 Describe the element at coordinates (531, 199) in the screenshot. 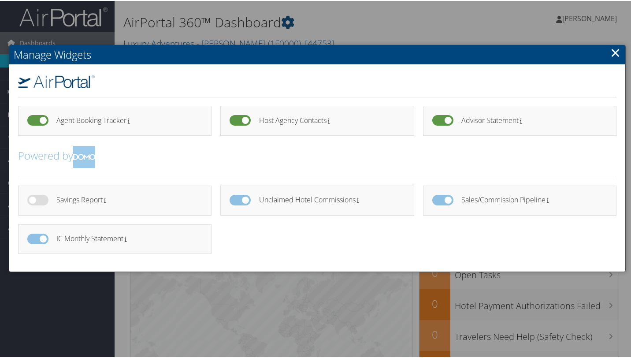

I see `h4: Sales/Commission Pipeline` at that location.